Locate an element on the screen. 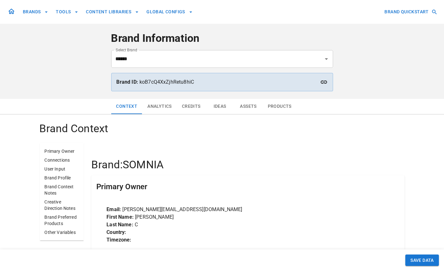 This screenshot has height=271, width=444. p: Brand Profile is located at coordinates (62, 178).